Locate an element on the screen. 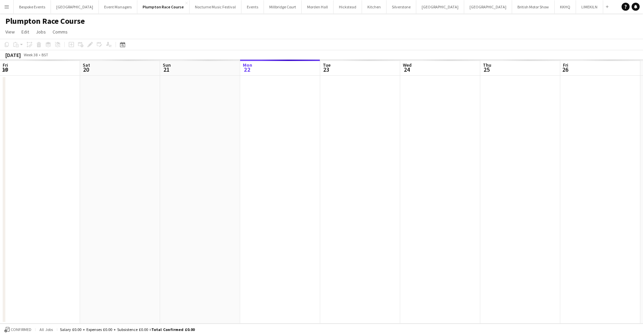  a: View is located at coordinates (10, 32).